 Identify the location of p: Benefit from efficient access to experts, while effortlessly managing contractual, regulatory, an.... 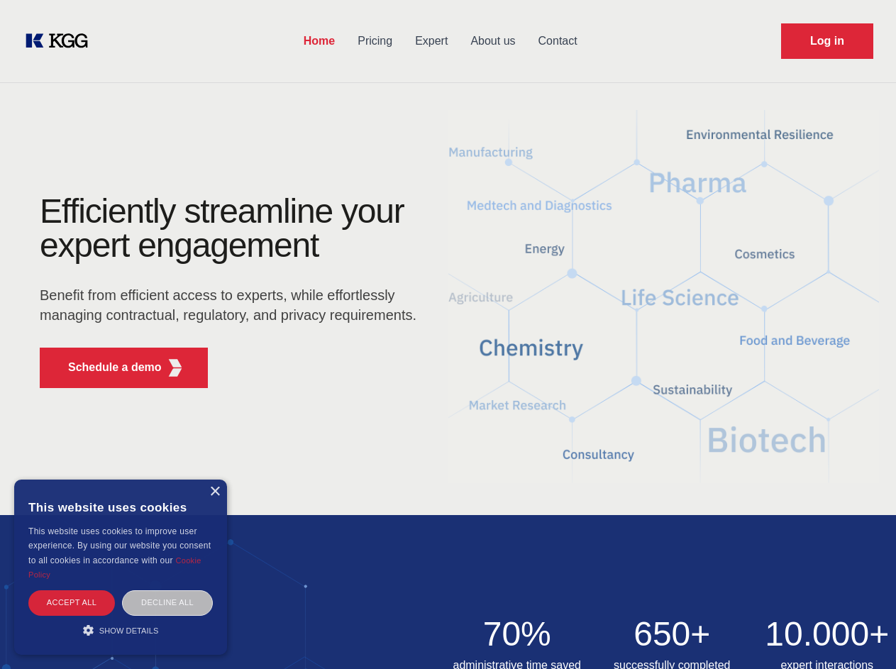
(233, 305).